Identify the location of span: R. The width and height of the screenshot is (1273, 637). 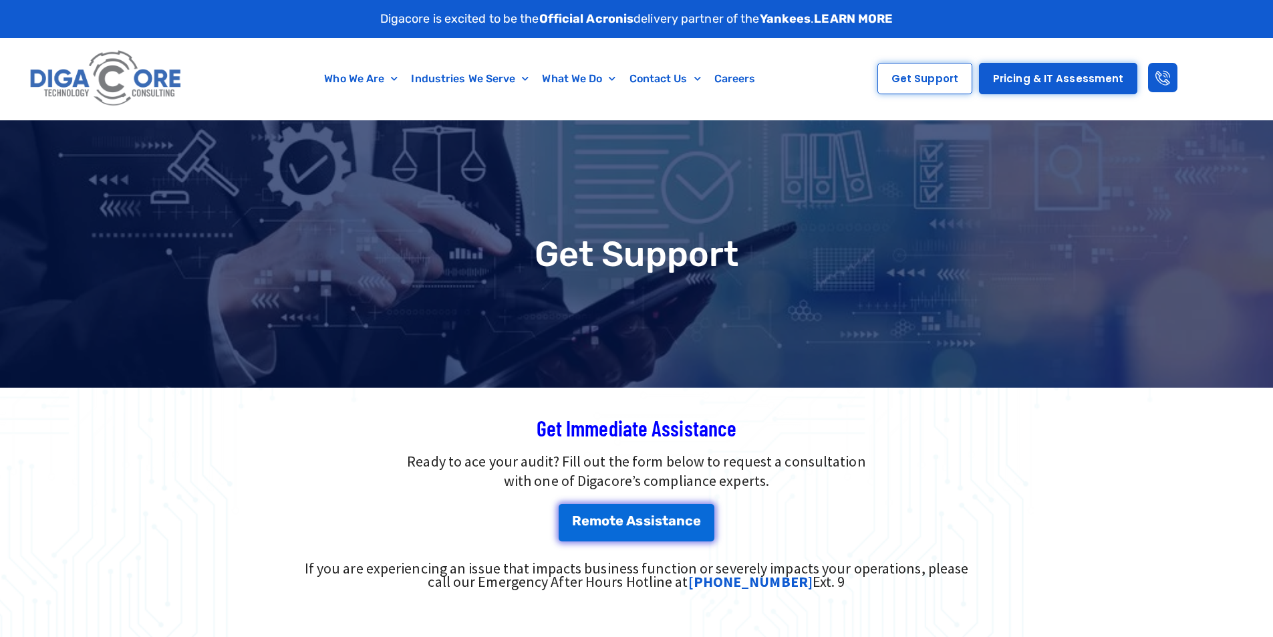
(577, 521).